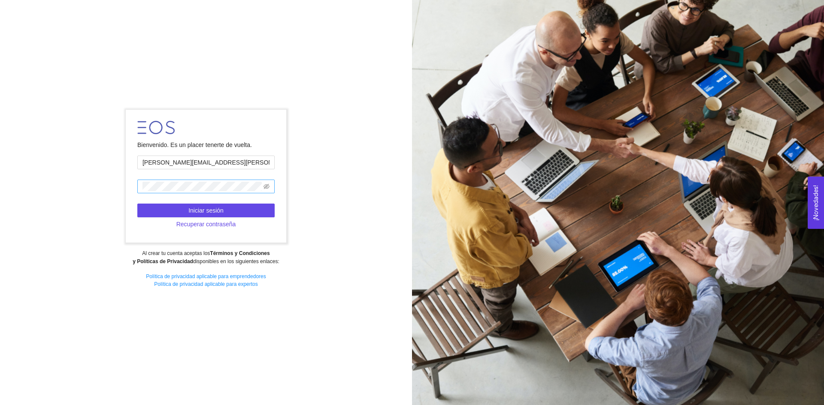 Image resolution: width=824 pixels, height=405 pixels. I want to click on button: Iniciar sesión, so click(206, 211).